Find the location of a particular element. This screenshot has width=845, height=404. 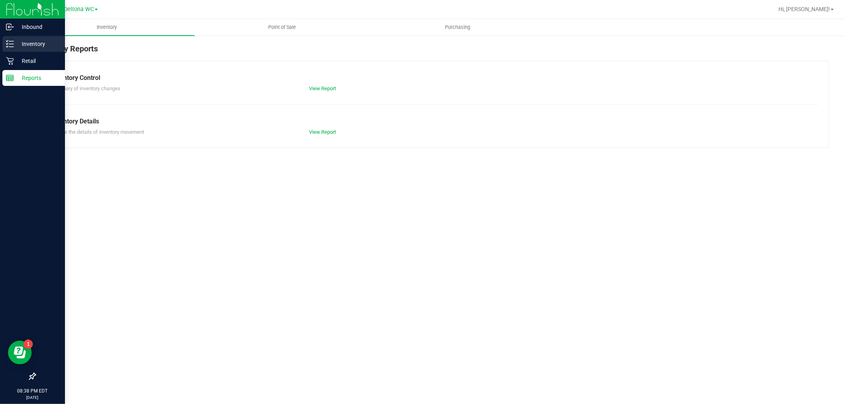

span: Explore the details of inventory movement is located at coordinates (97, 132).